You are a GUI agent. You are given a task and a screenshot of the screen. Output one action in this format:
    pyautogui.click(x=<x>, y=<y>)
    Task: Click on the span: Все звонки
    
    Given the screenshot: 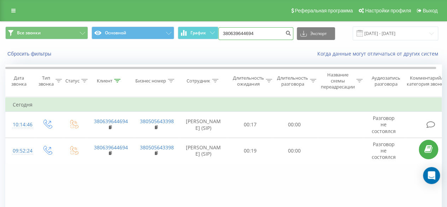 What is the action you would take?
    pyautogui.click(x=29, y=33)
    